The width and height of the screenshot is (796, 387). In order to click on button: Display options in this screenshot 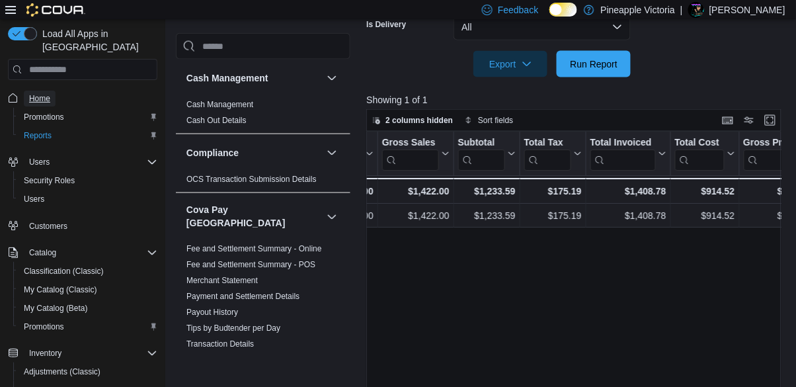, I will do `click(749, 120)`.